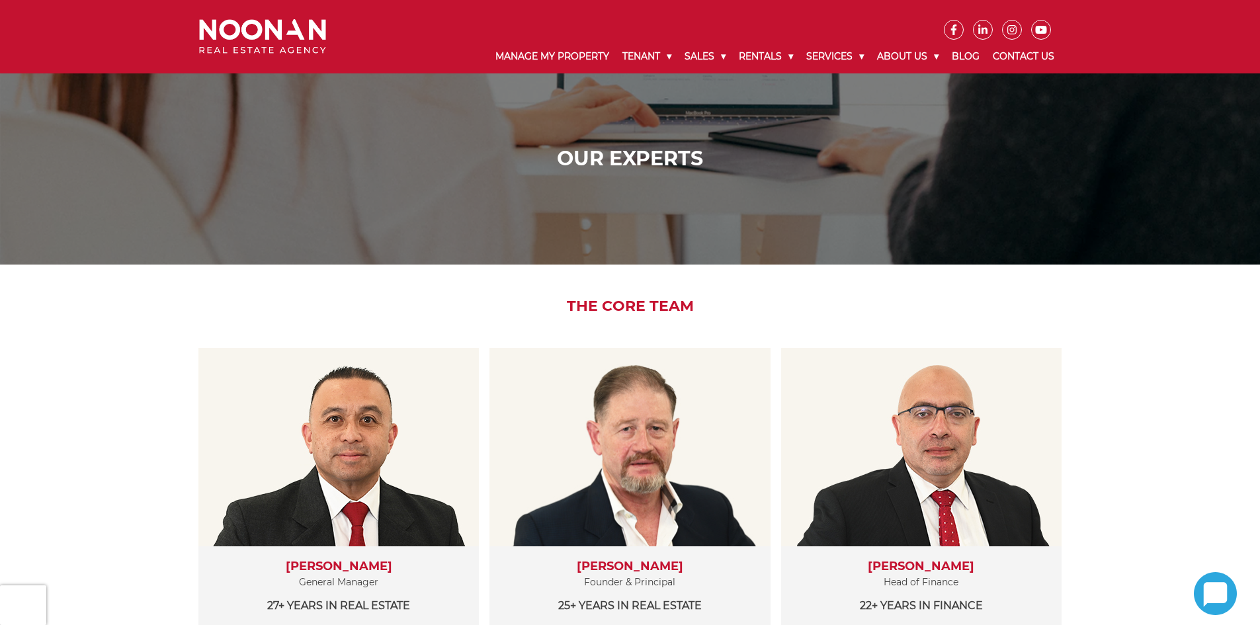 The image size is (1260, 625). What do you see at coordinates (966, 56) in the screenshot?
I see `a: Blog` at bounding box center [966, 56].